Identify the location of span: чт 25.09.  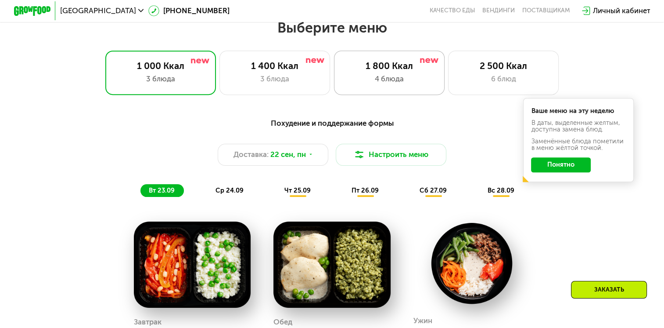
(298, 190).